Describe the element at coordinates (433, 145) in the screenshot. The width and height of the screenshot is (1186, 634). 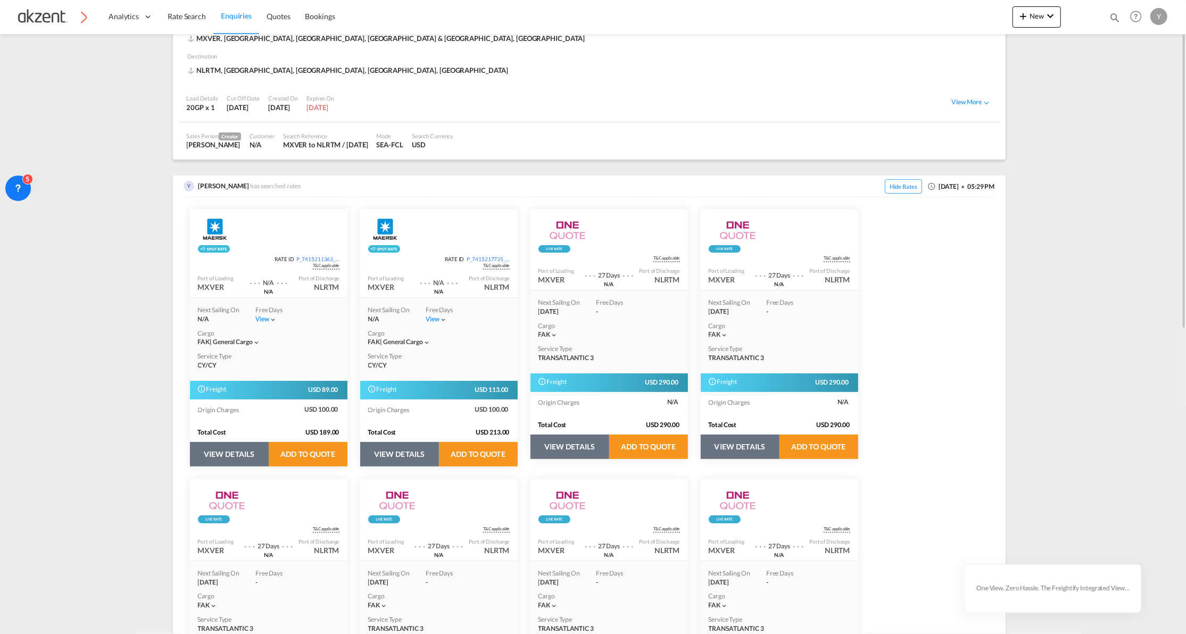
I see `div: USD` at that location.